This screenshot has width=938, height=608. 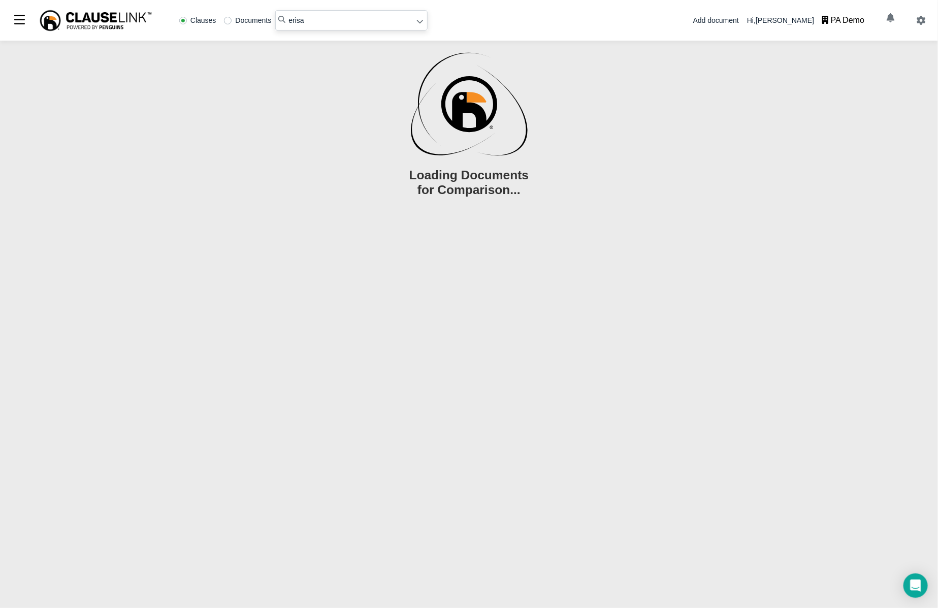 What do you see at coordinates (916, 586) in the screenshot?
I see `div: Open Intercom Messenger` at bounding box center [916, 586].